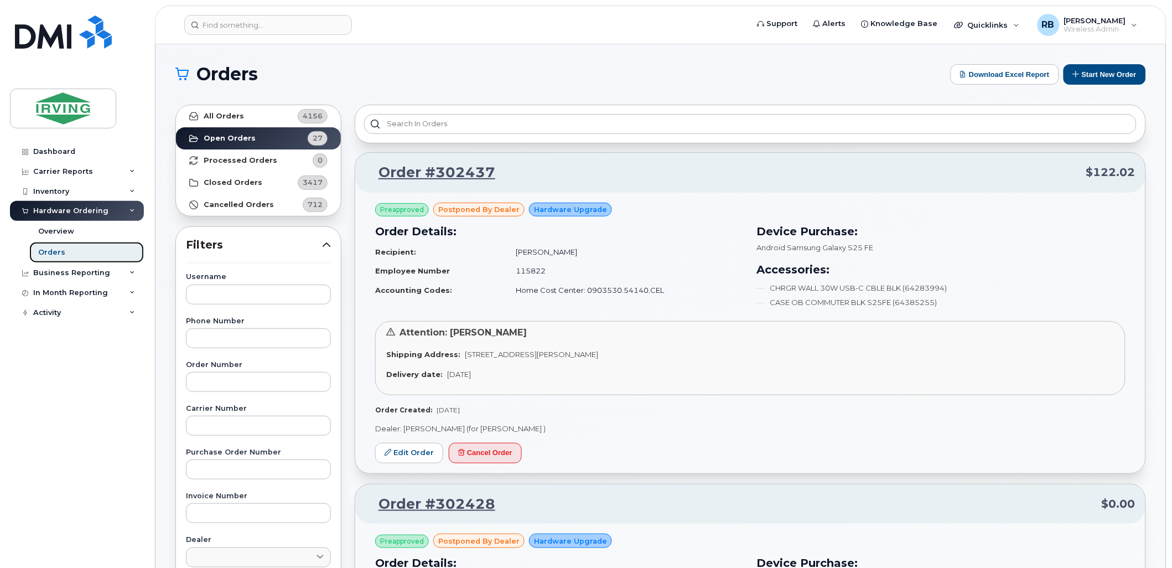 The height and width of the screenshot is (568, 1172). Describe the element at coordinates (412, 271) in the screenshot. I see `strong: Employee Number` at that location.